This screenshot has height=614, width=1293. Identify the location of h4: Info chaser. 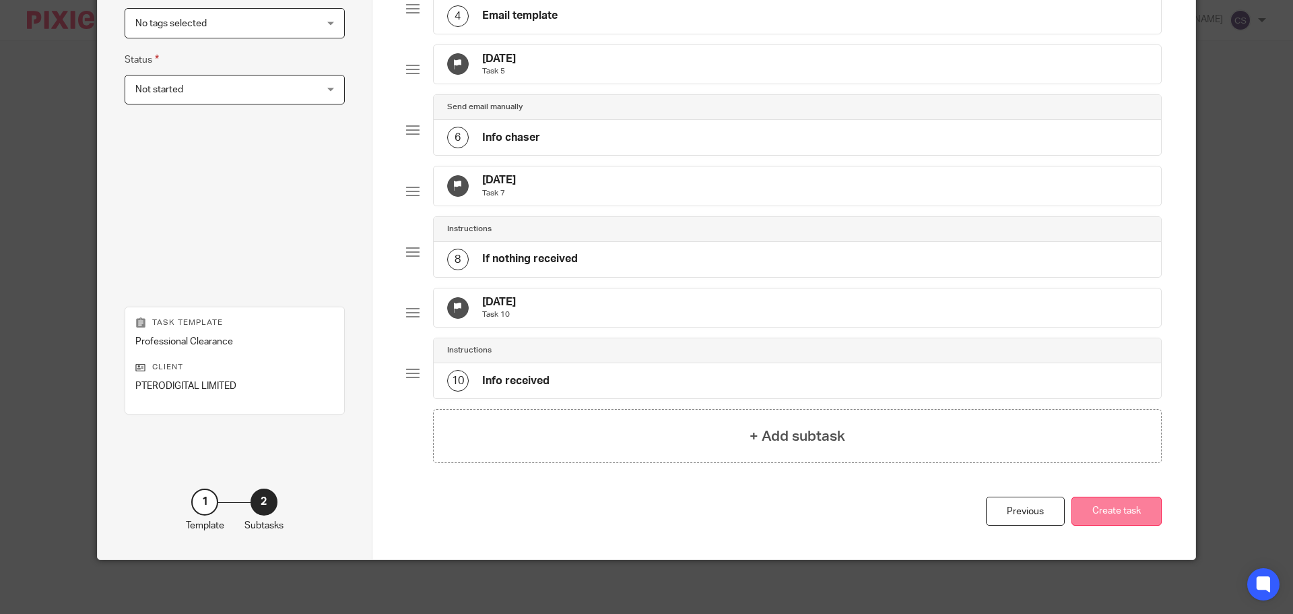
(511, 137).